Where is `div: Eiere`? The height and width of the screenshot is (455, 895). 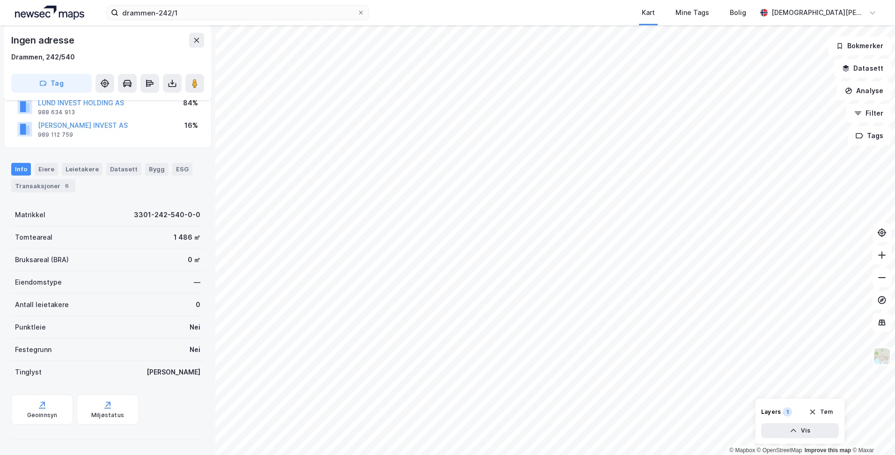
div: Eiere is located at coordinates (46, 169).